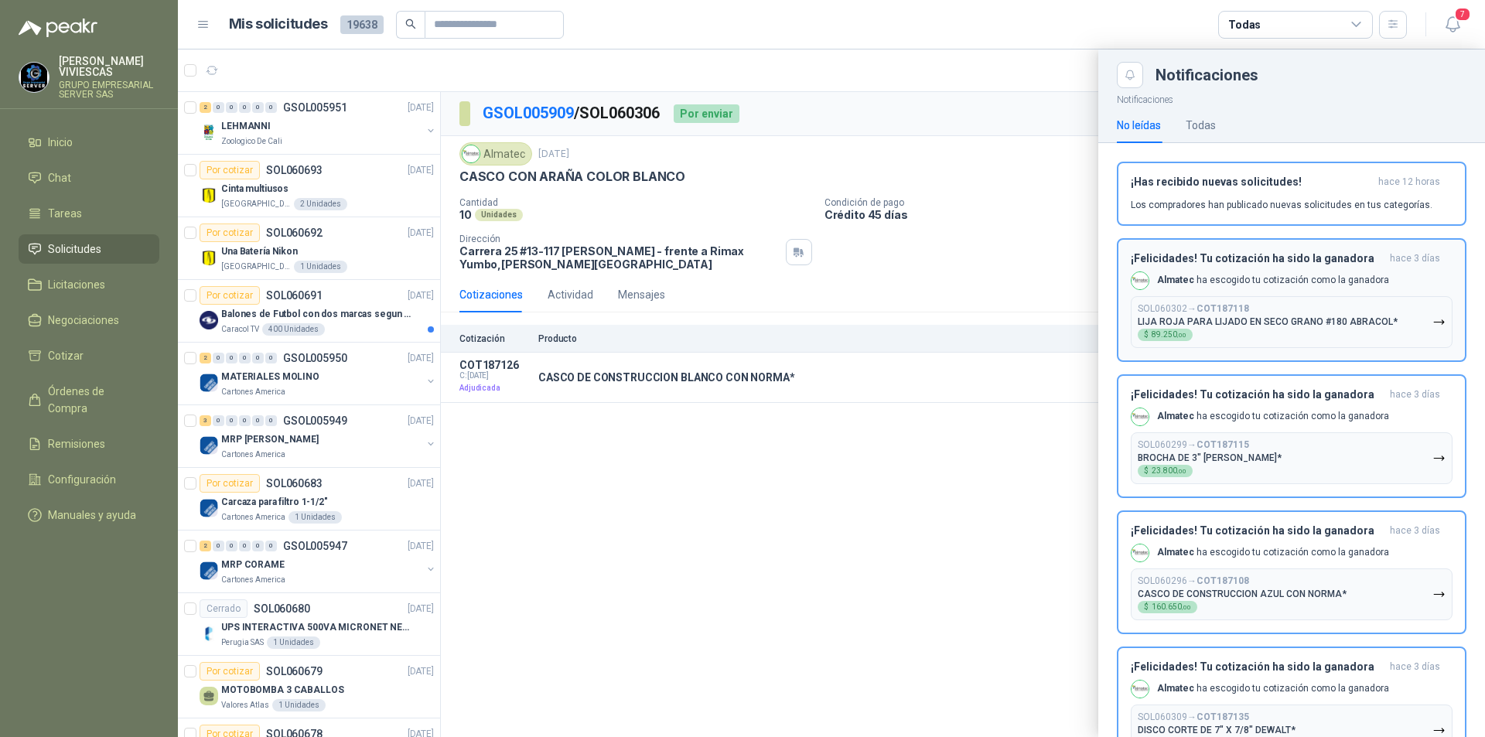  Describe the element at coordinates (1138, 125) in the screenshot. I see `div: No leídas` at that location.